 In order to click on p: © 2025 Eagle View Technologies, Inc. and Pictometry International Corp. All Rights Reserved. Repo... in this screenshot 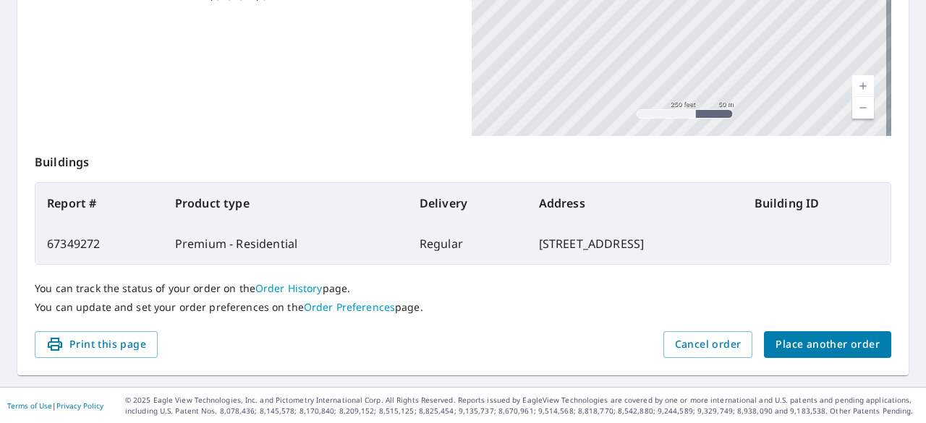, I will do `click(522, 406)`.